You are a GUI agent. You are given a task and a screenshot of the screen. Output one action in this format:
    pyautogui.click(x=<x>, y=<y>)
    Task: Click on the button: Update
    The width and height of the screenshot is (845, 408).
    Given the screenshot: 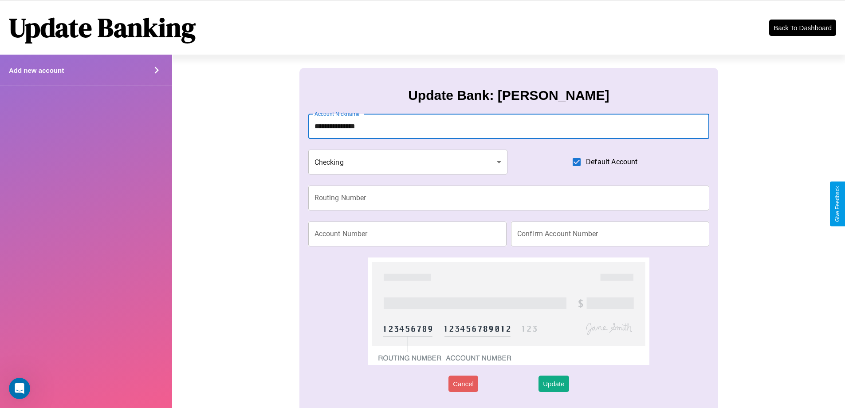 What is the action you would take?
    pyautogui.click(x=554, y=383)
    